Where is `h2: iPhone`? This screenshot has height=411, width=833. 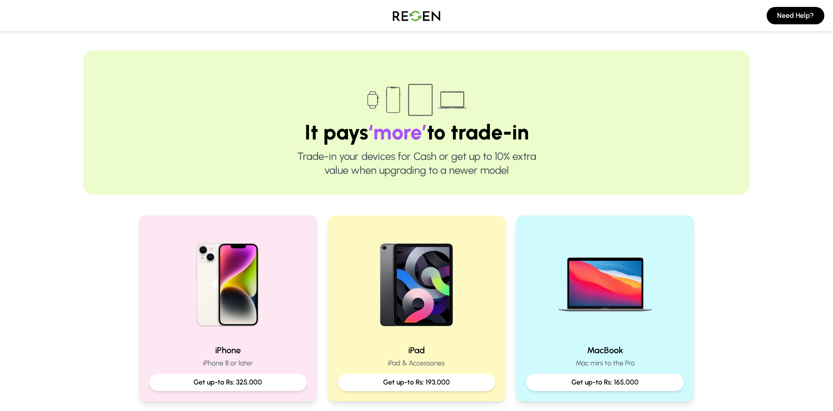 h2: iPhone is located at coordinates (228, 350).